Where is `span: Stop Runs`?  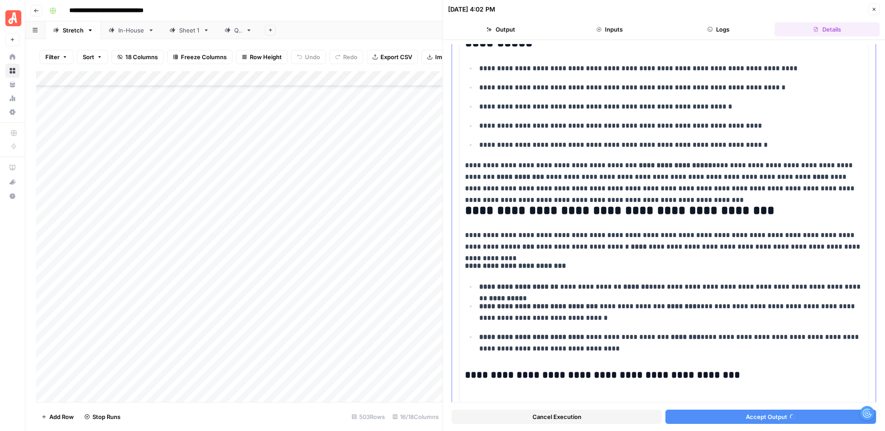 span: Stop Runs is located at coordinates (106, 417).